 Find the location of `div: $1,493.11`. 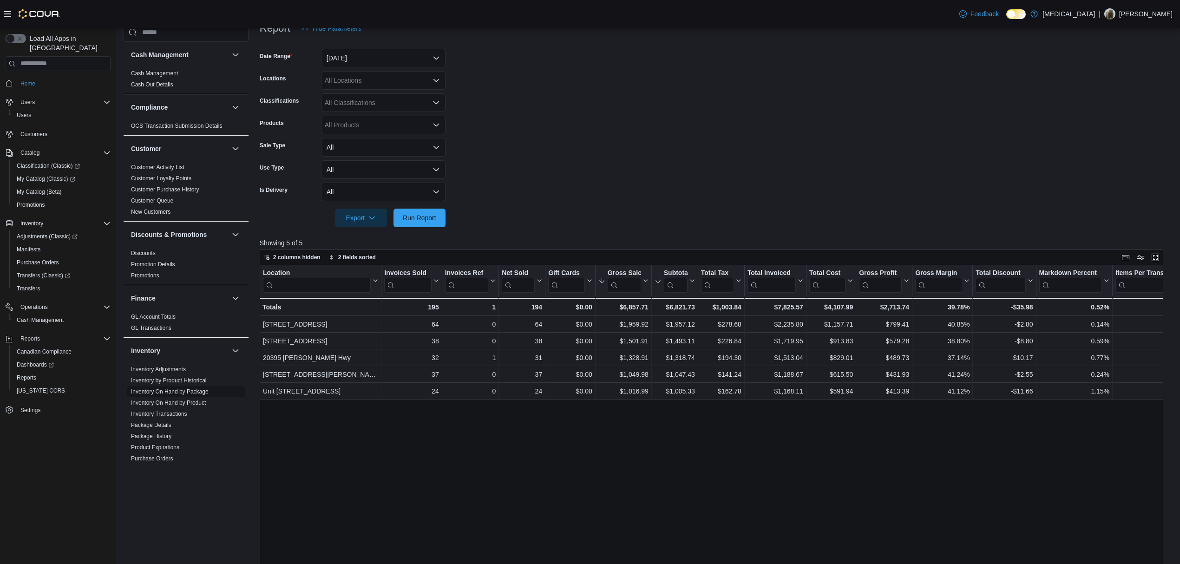

div: $1,493.11 is located at coordinates (675, 341).